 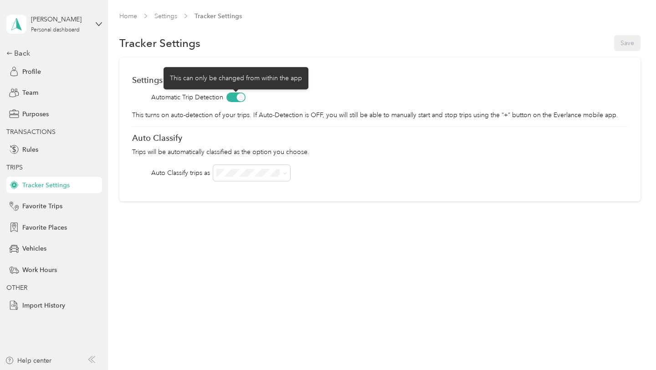 What do you see at coordinates (15, 167) in the screenshot?
I see `span: TRIPS` at bounding box center [15, 167].